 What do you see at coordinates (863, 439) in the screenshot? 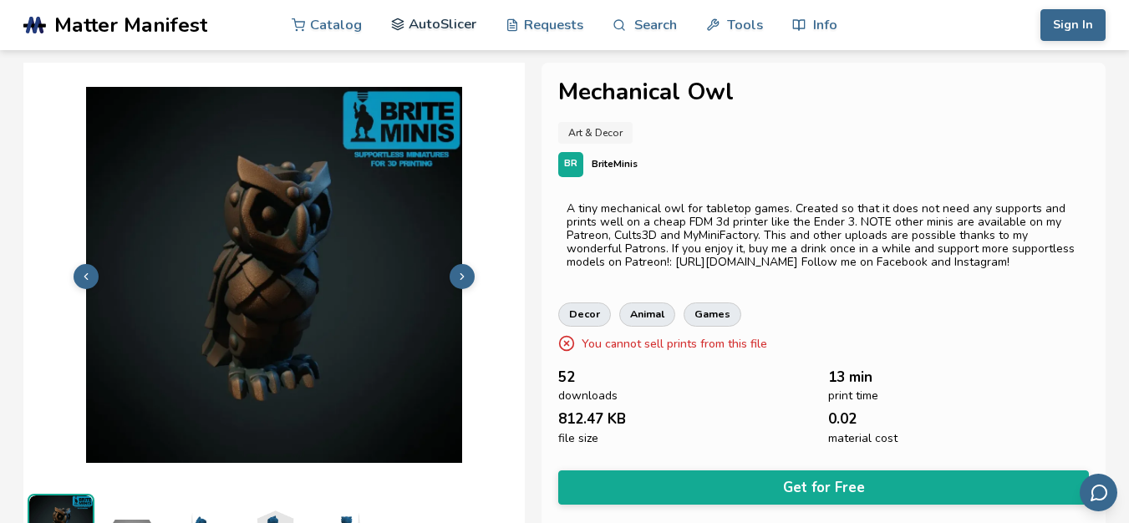
I see `span: material cost` at bounding box center [863, 439].